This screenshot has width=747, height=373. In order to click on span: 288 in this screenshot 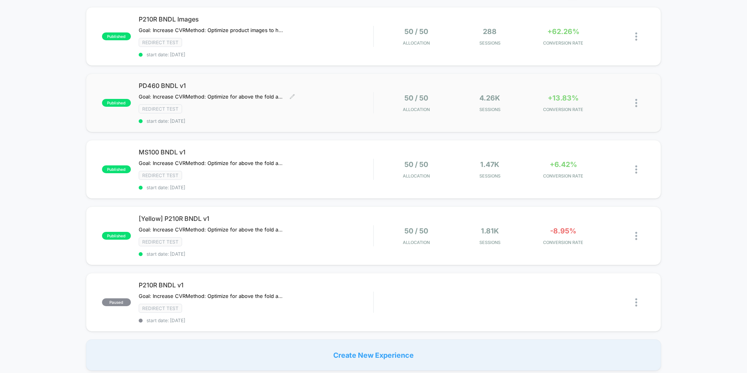, I will do `click(489, 31)`.